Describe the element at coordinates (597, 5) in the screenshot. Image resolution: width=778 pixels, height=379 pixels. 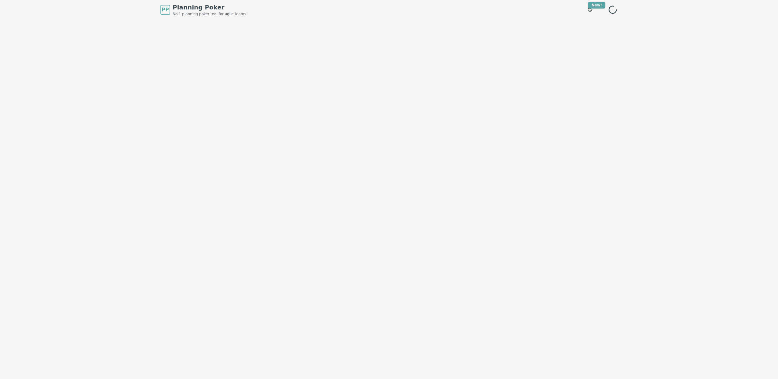
I see `div: New!` at that location.